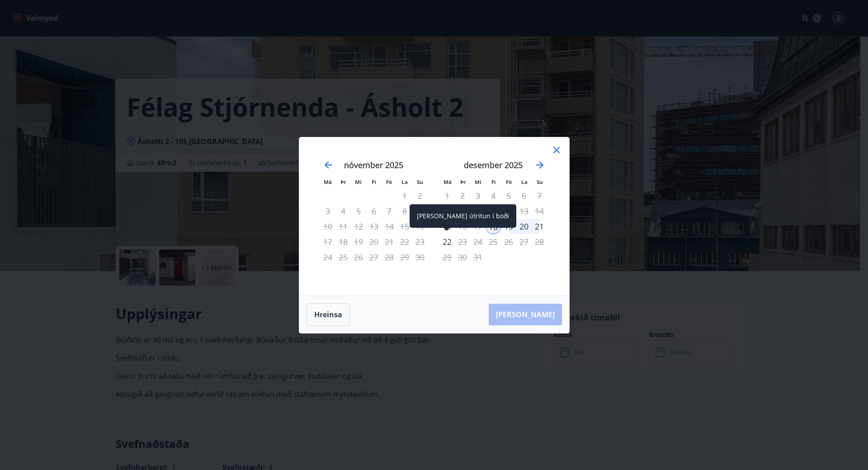 The width and height of the screenshot is (868, 470). Describe the element at coordinates (328, 211) in the screenshot. I see `td: Not available. mánudagur, 3. nóvember 2025` at that location.